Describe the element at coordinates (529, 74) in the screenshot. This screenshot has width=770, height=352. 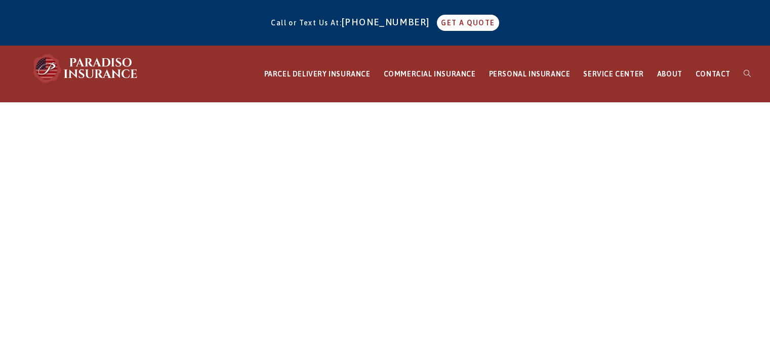
I see `span: PERSONAL INSURANCE` at that location.